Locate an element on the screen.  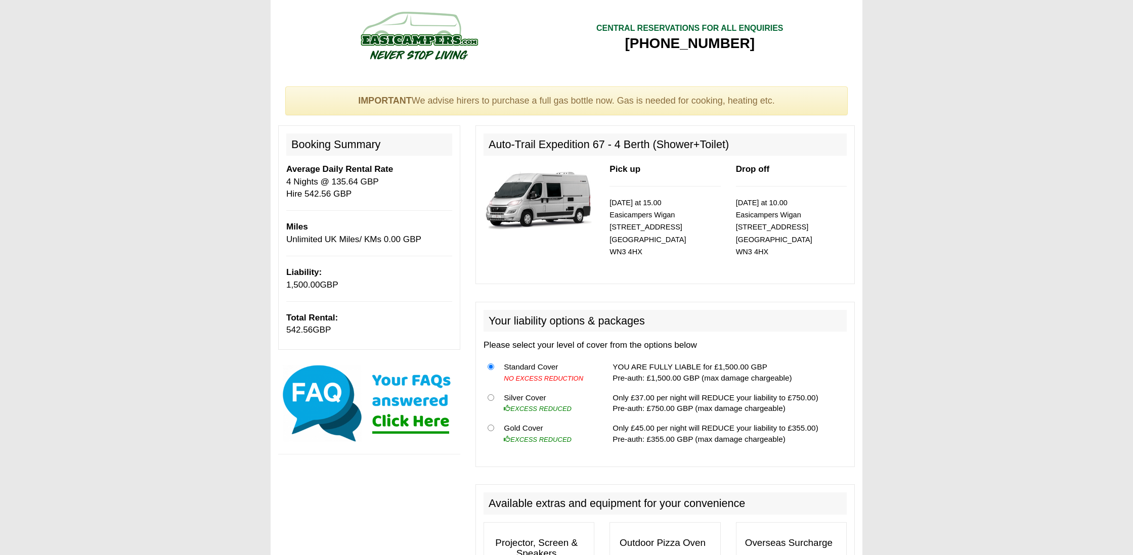
b: Liability: is located at coordinates (304, 272).